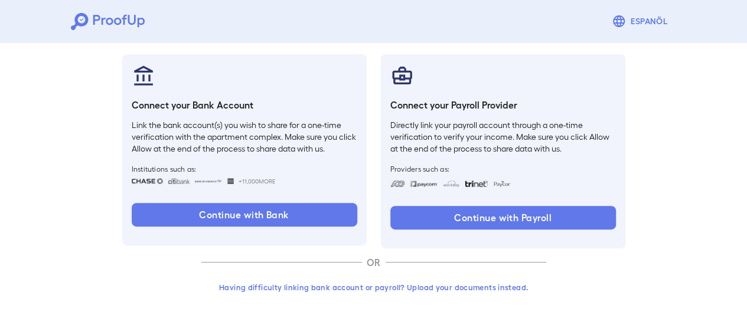 The width and height of the screenshot is (747, 325). I want to click on img: paycom.svg, so click(424, 184).